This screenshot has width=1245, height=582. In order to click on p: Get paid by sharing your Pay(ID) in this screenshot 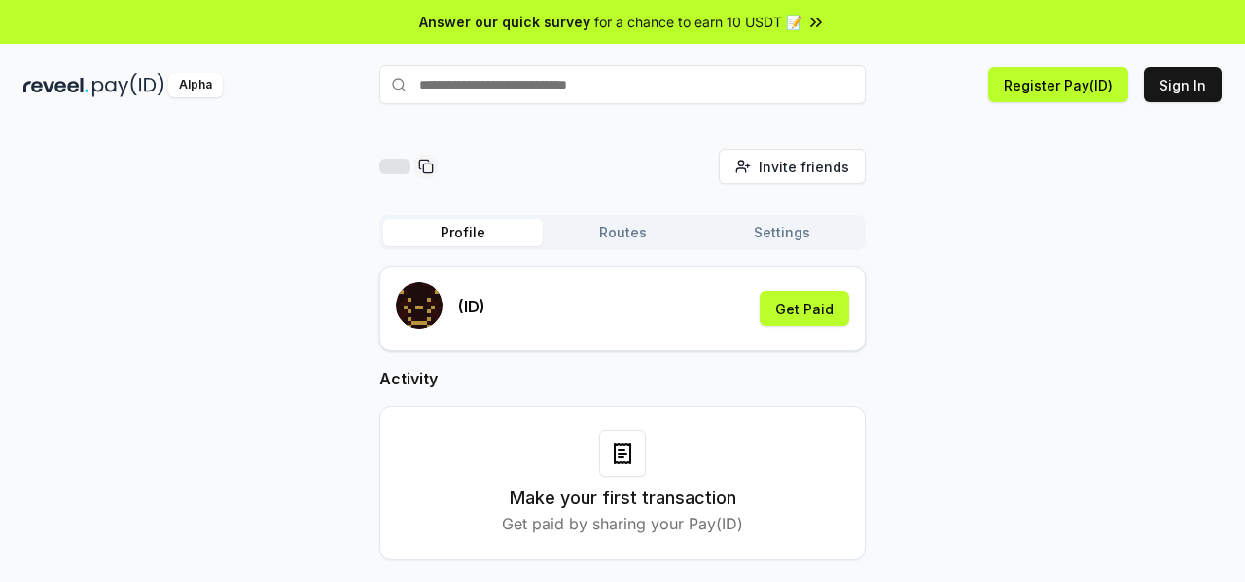, I will do `click(623, 523)`.